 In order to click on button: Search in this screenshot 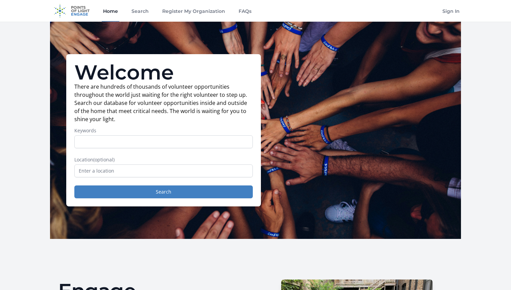, I will do `click(164, 192)`.